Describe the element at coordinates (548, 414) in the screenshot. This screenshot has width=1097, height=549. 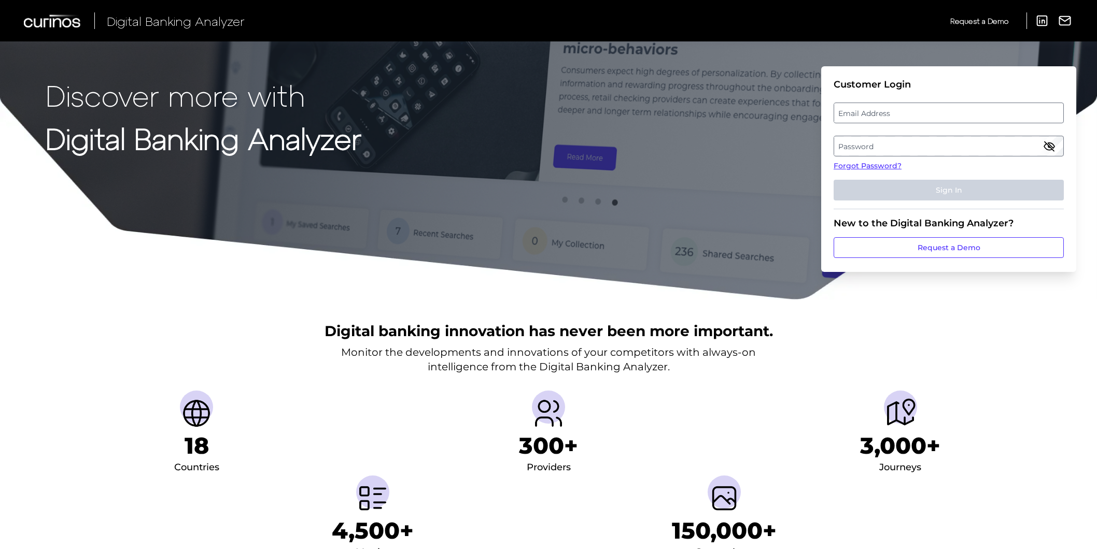
I see `img: Providers` at that location.